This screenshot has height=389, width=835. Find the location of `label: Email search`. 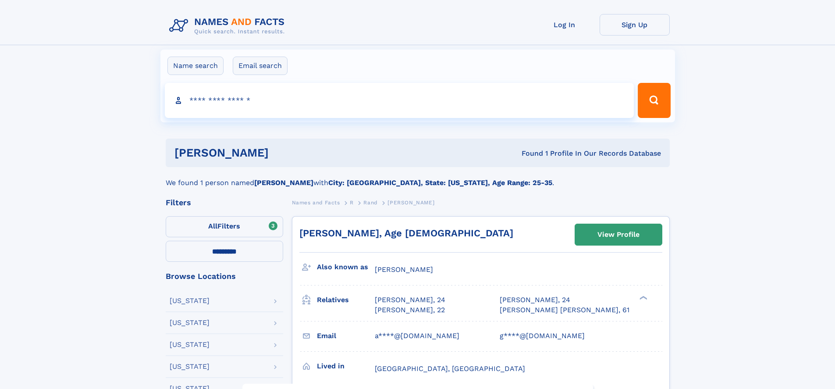

label: Email search is located at coordinates (260, 66).